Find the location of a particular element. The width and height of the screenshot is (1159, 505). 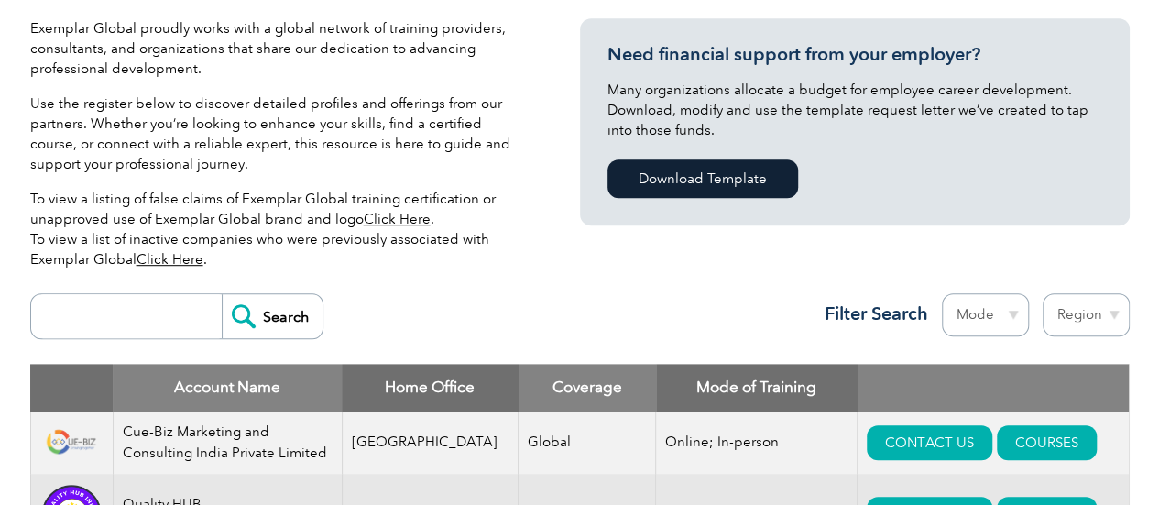

h3: Need financial support from your employer? is located at coordinates (855, 54).